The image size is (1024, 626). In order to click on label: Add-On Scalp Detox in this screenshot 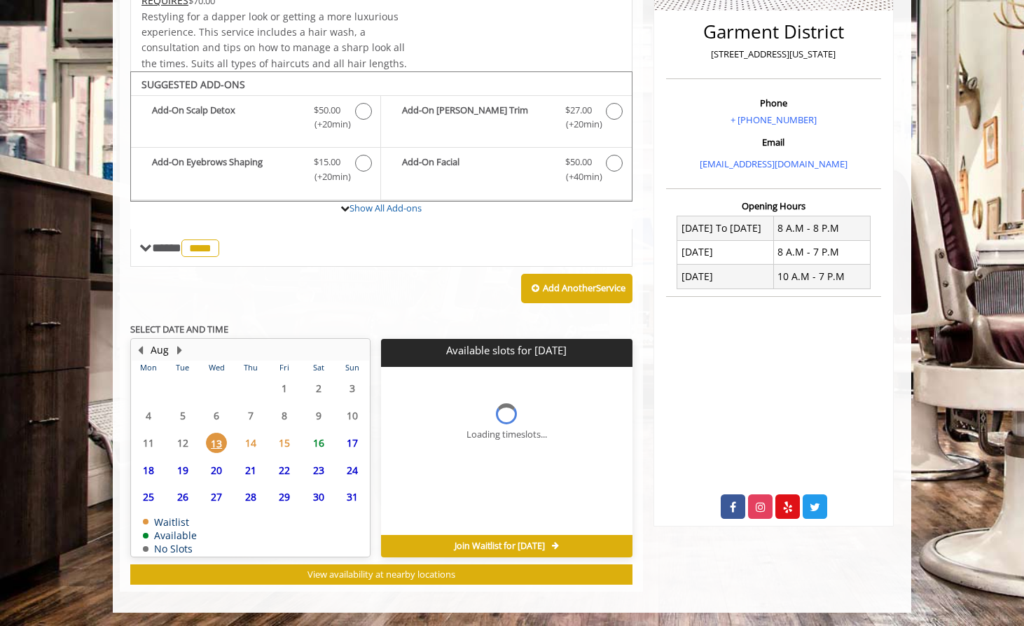, I will do `click(256, 119)`.